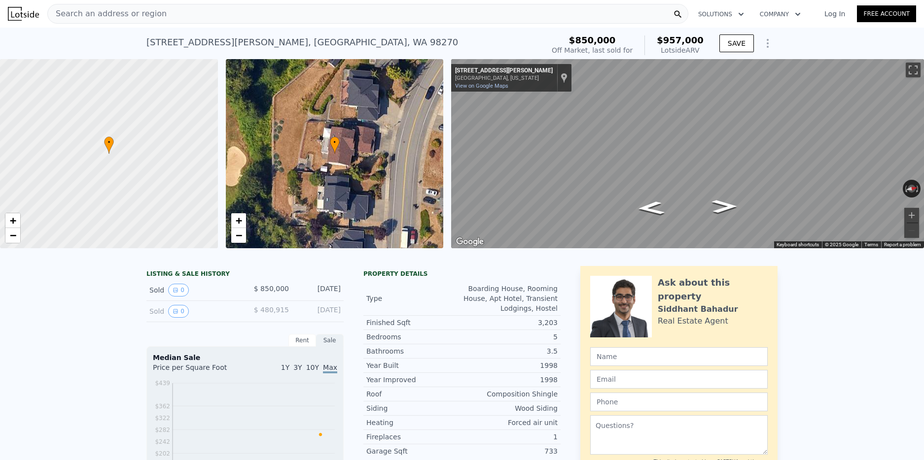  Describe the element at coordinates (414, 437) in the screenshot. I see `div: Fireplaces` at that location.